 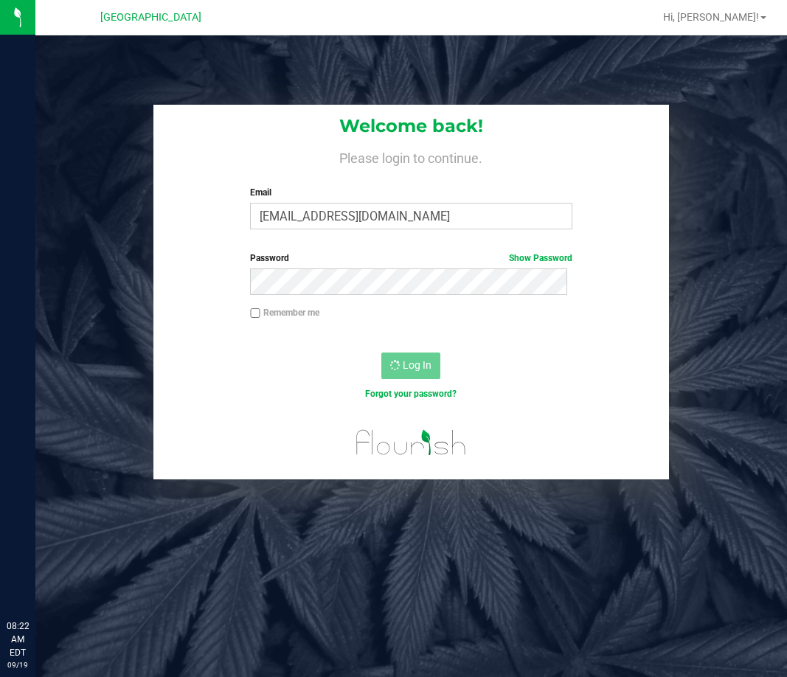 I want to click on img: flourish_logo.svg, so click(x=411, y=443).